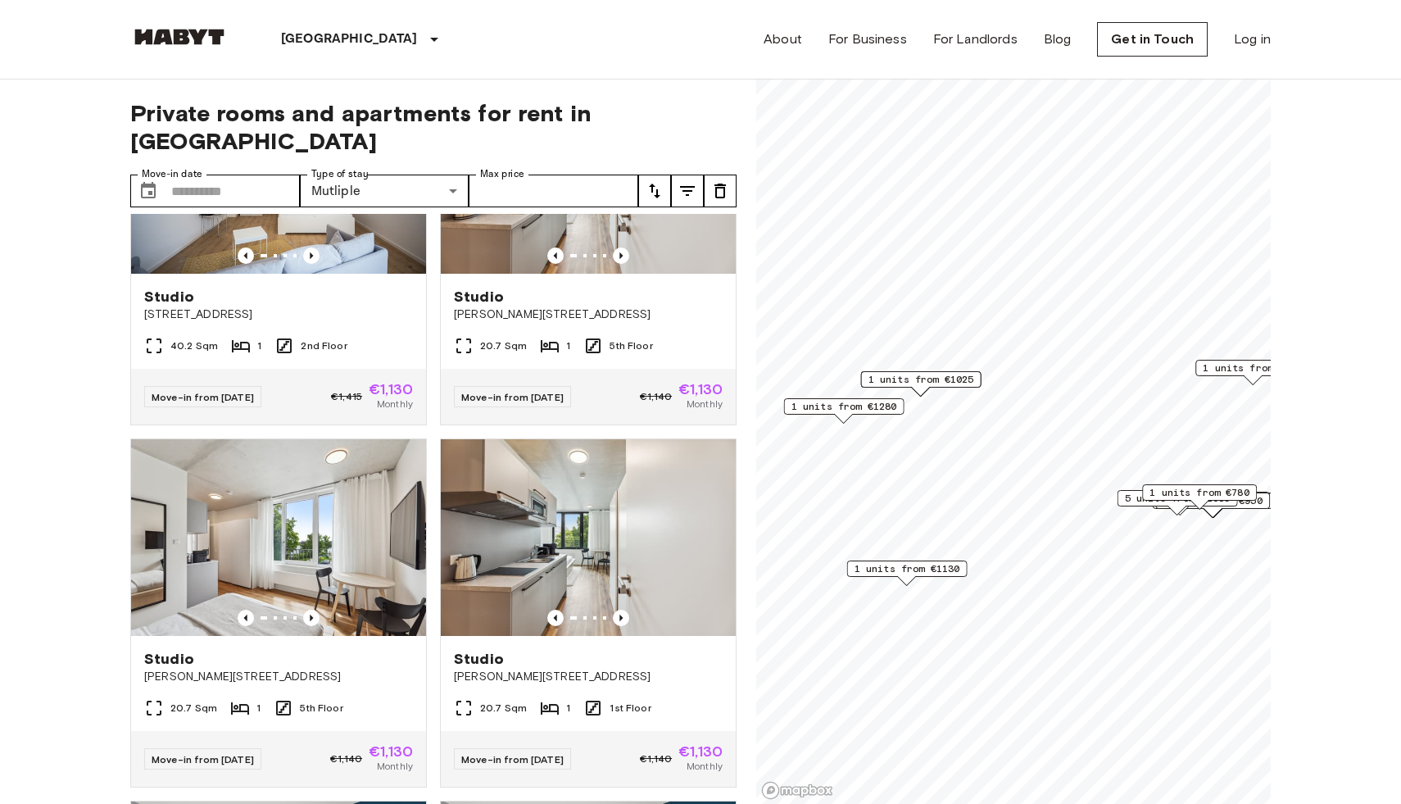 Image resolution: width=1401 pixels, height=804 pixels. Describe the element at coordinates (324, 346) in the screenshot. I see `span: 2nd Floor` at that location.